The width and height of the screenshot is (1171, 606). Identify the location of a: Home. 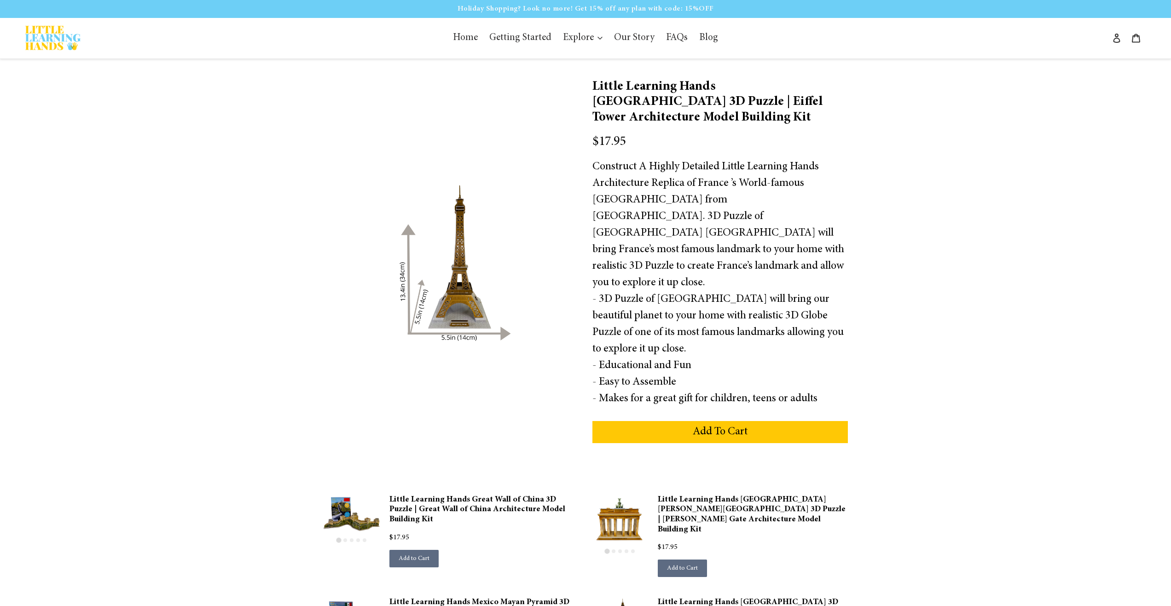
(465, 38).